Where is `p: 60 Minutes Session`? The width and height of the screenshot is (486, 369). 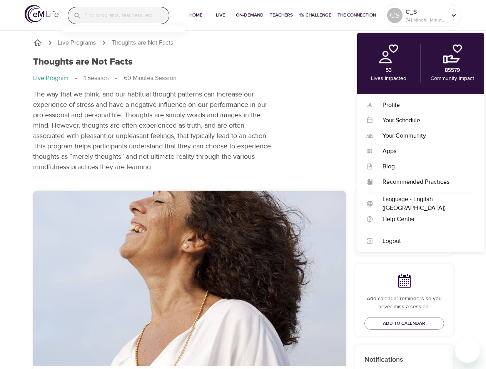
p: 60 Minutes Session is located at coordinates (150, 78).